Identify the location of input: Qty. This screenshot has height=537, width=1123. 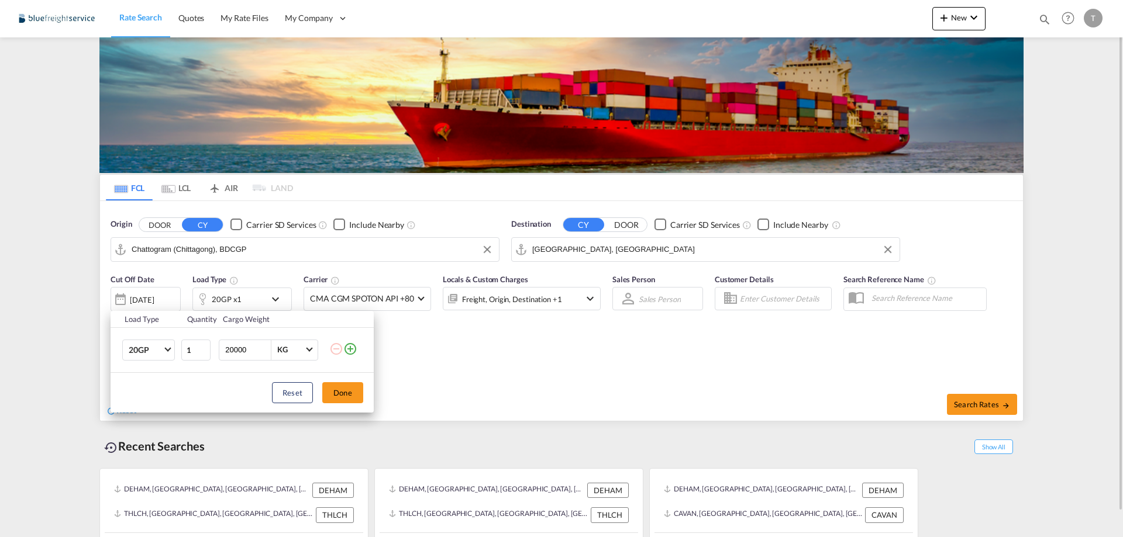
(196, 350).